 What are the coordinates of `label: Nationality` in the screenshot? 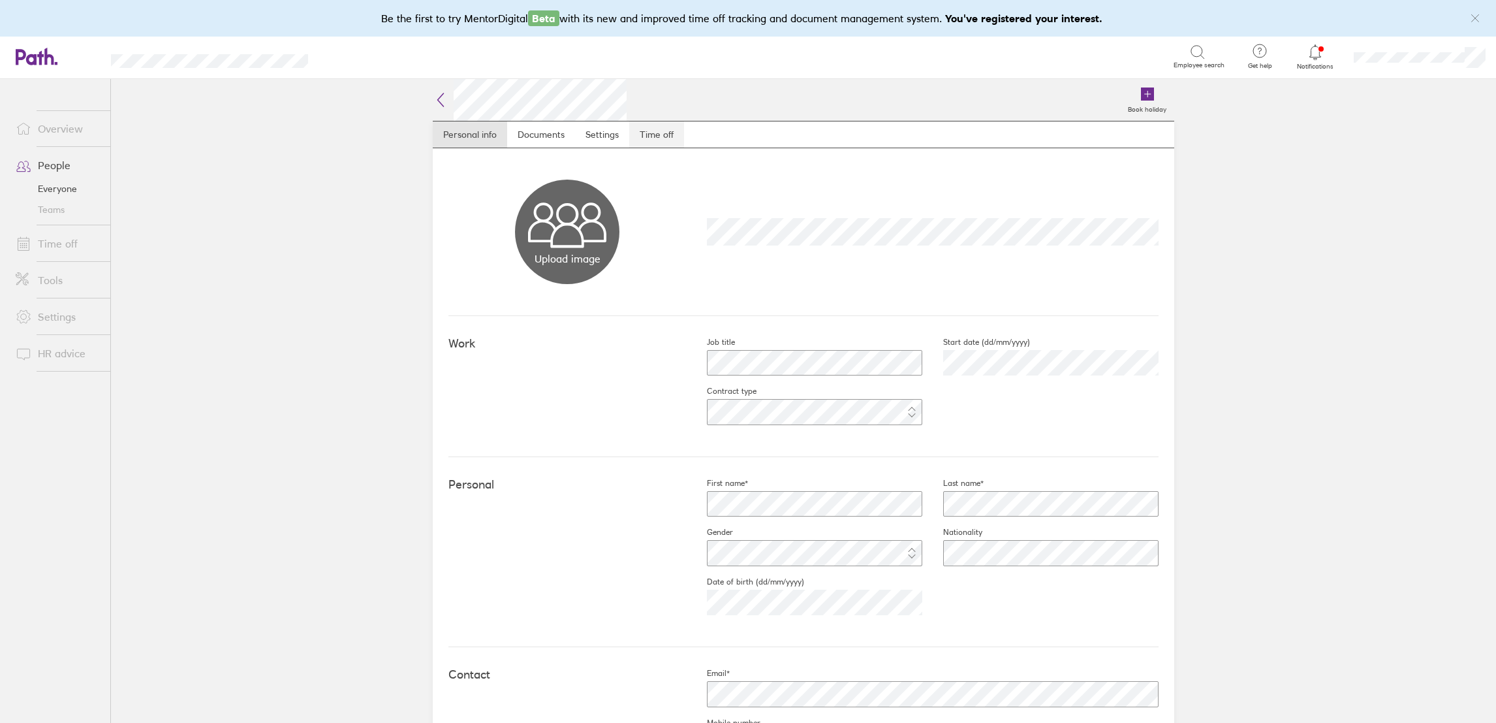 It's located at (952, 532).